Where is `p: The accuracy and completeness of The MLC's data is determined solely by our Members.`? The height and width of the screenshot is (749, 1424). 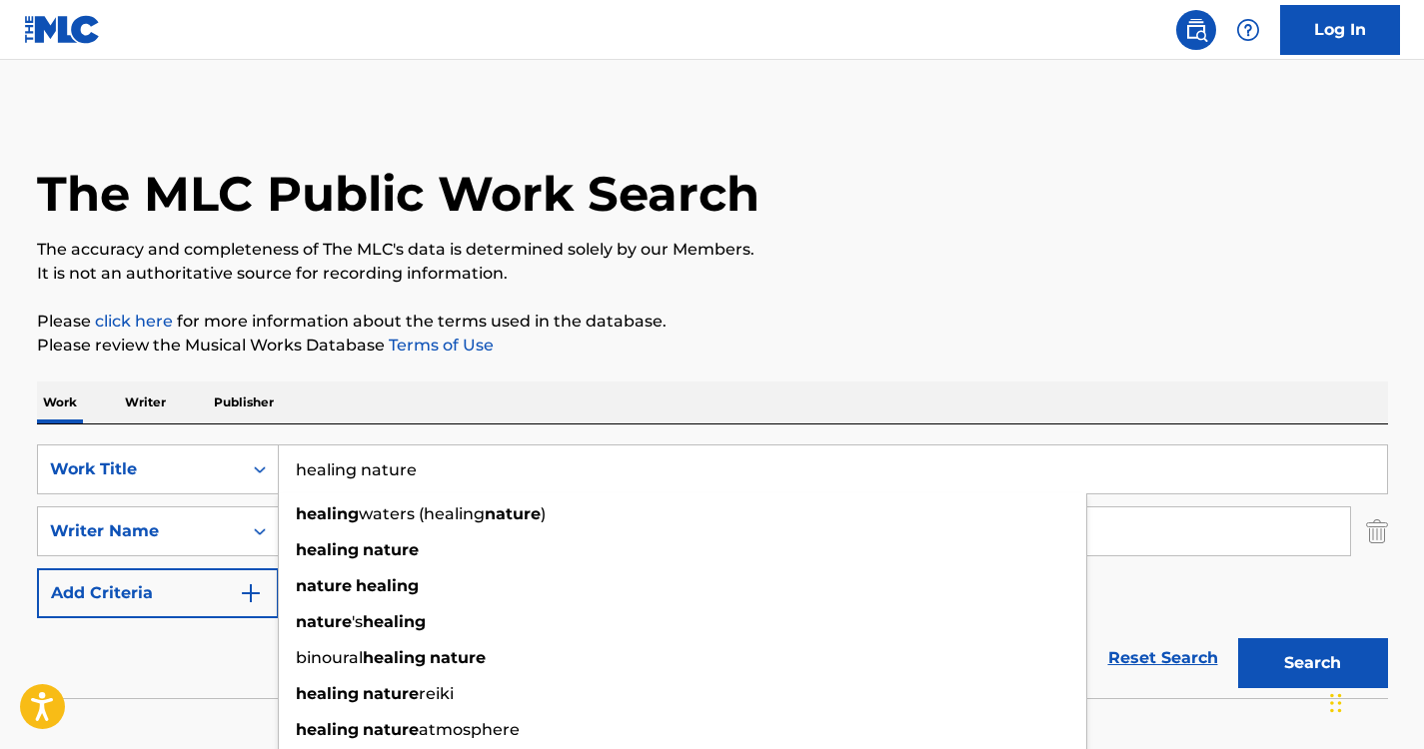
p: The accuracy and completeness of The MLC's data is determined solely by our Members. is located at coordinates (712, 250).